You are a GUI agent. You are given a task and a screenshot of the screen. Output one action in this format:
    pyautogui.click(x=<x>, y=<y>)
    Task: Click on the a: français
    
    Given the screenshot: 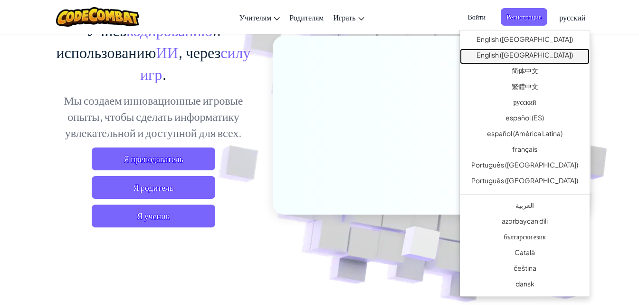 What is the action you would take?
    pyautogui.click(x=525, y=150)
    